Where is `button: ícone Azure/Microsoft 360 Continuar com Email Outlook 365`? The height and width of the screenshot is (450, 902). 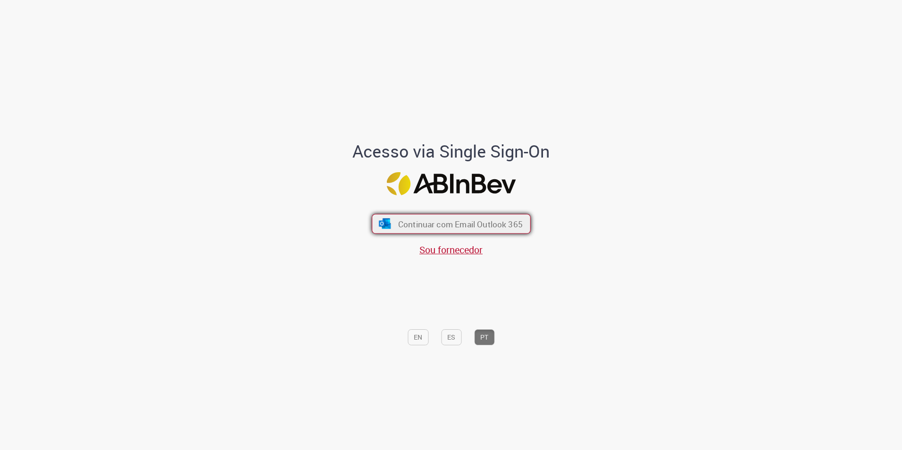 button: ícone Azure/Microsoft 360 Continuar com Email Outlook 365 is located at coordinates (451, 224).